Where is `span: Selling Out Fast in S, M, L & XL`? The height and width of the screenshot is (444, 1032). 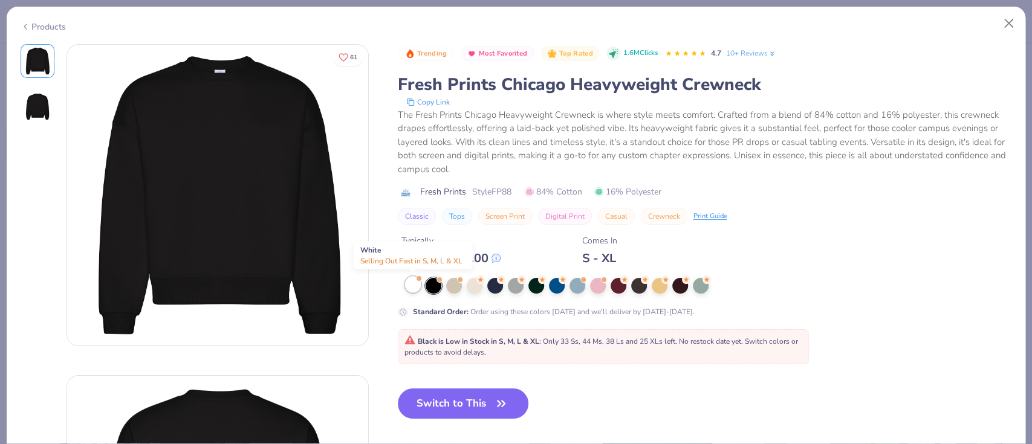 span: Selling Out Fast in S, M, L & XL is located at coordinates (411, 260).